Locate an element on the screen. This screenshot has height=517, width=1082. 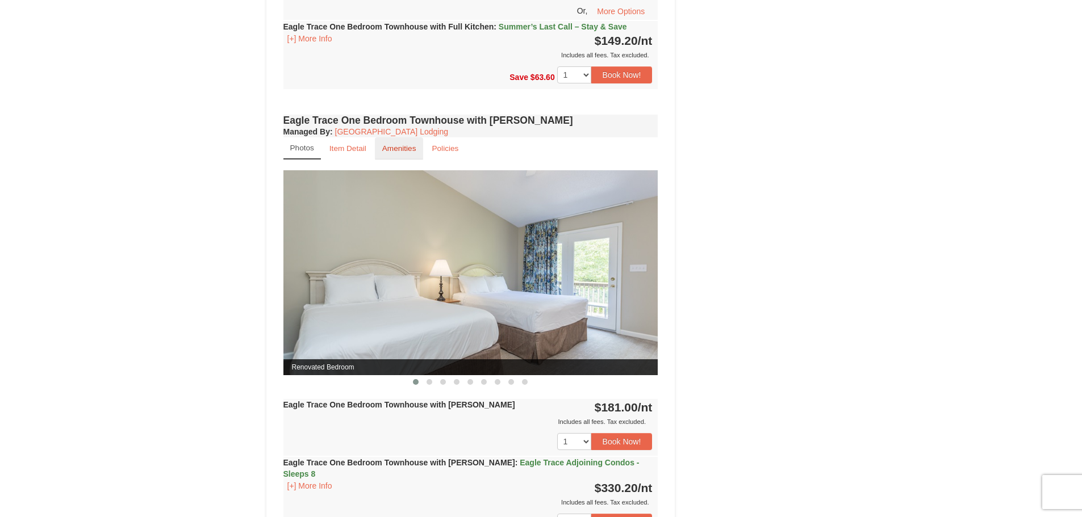
small: Amenities is located at coordinates (399, 148).